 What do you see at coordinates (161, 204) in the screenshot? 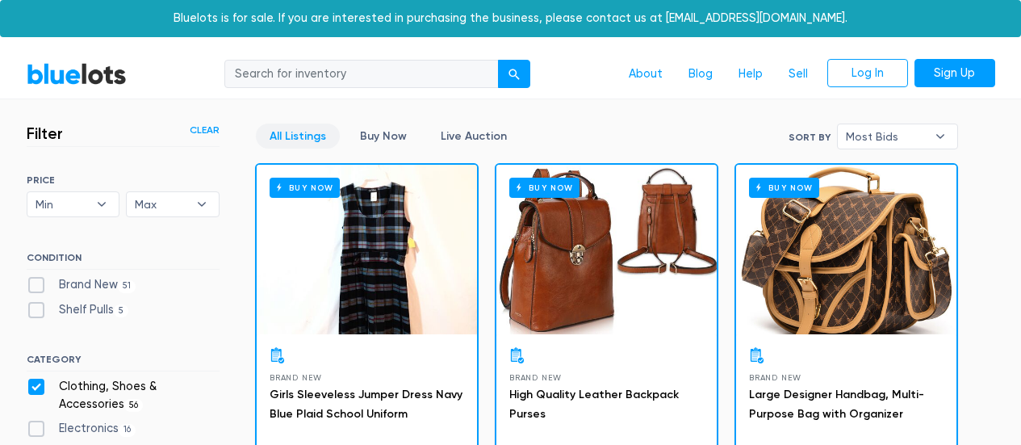
I see `span: Max` at bounding box center [161, 204].